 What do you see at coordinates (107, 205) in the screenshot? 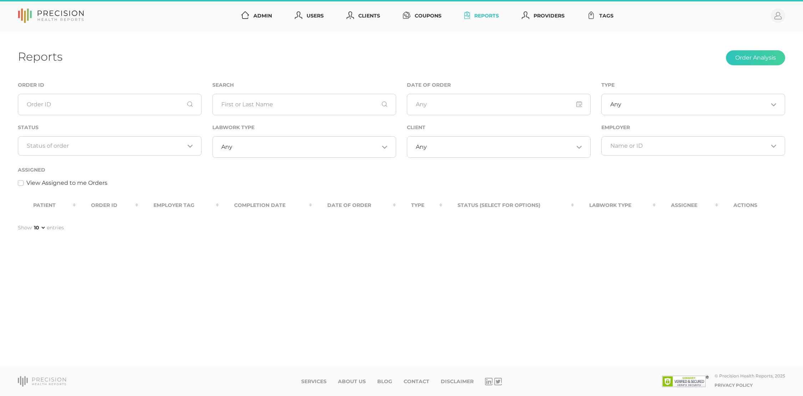
I see `th: Order ID` at bounding box center [107, 205].